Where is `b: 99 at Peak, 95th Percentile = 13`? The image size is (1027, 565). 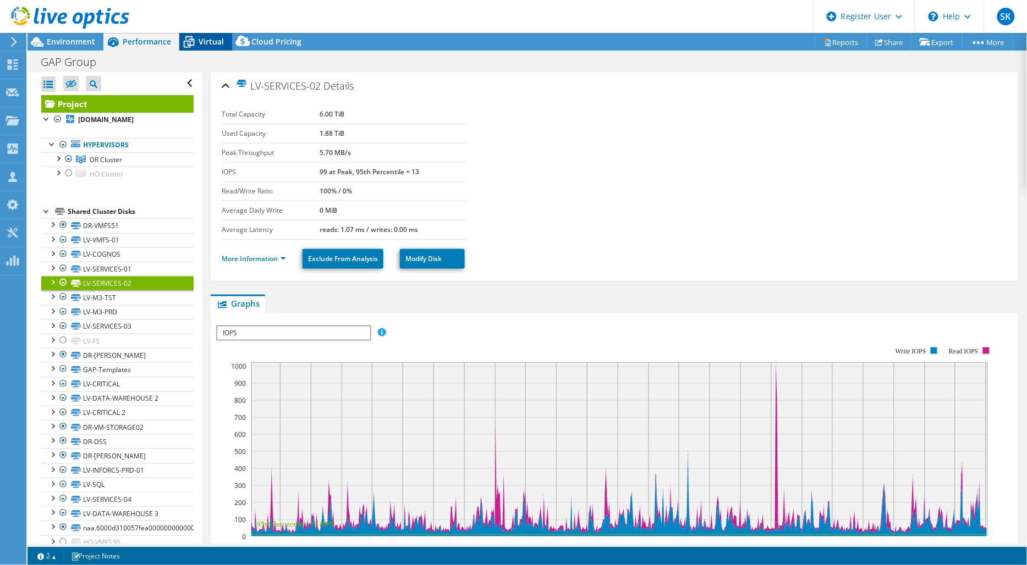
b: 99 at Peak, 95th Percentile = 13 is located at coordinates (370, 172).